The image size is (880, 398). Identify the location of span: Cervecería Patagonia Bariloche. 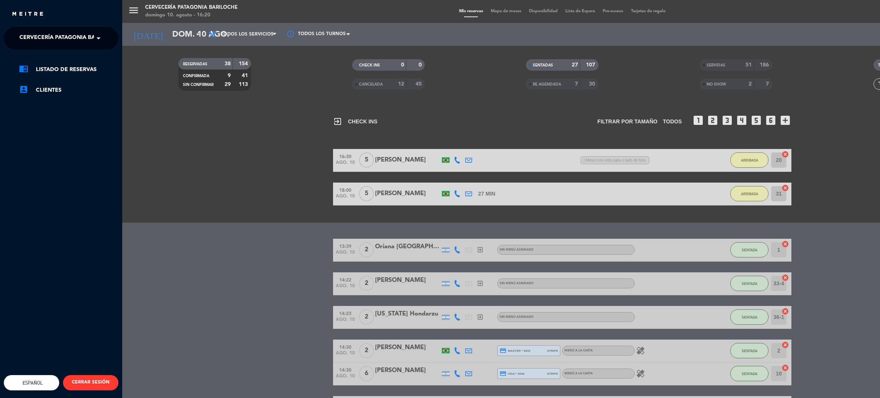
(69, 38).